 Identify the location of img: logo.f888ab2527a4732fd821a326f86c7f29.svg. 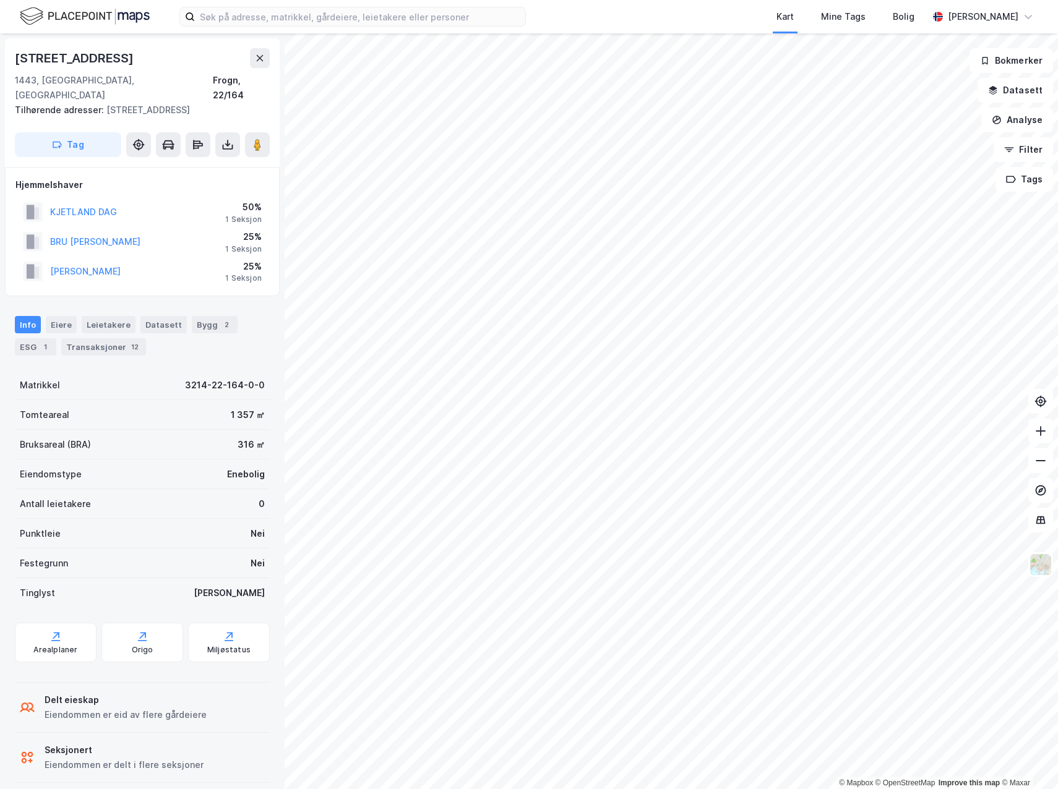
(85, 16).